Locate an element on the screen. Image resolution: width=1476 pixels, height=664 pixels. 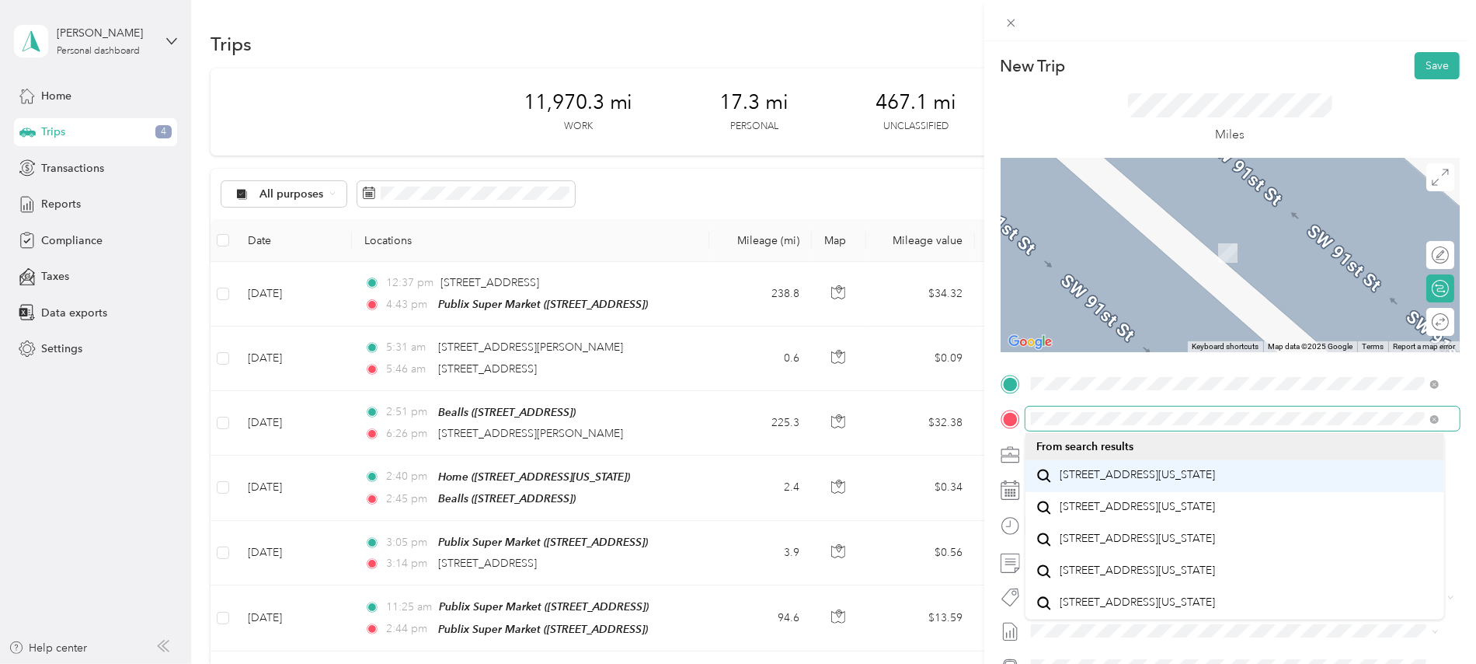
a: Open this area in Google Maps (opens a new window) is located at coordinates (1030, 342).